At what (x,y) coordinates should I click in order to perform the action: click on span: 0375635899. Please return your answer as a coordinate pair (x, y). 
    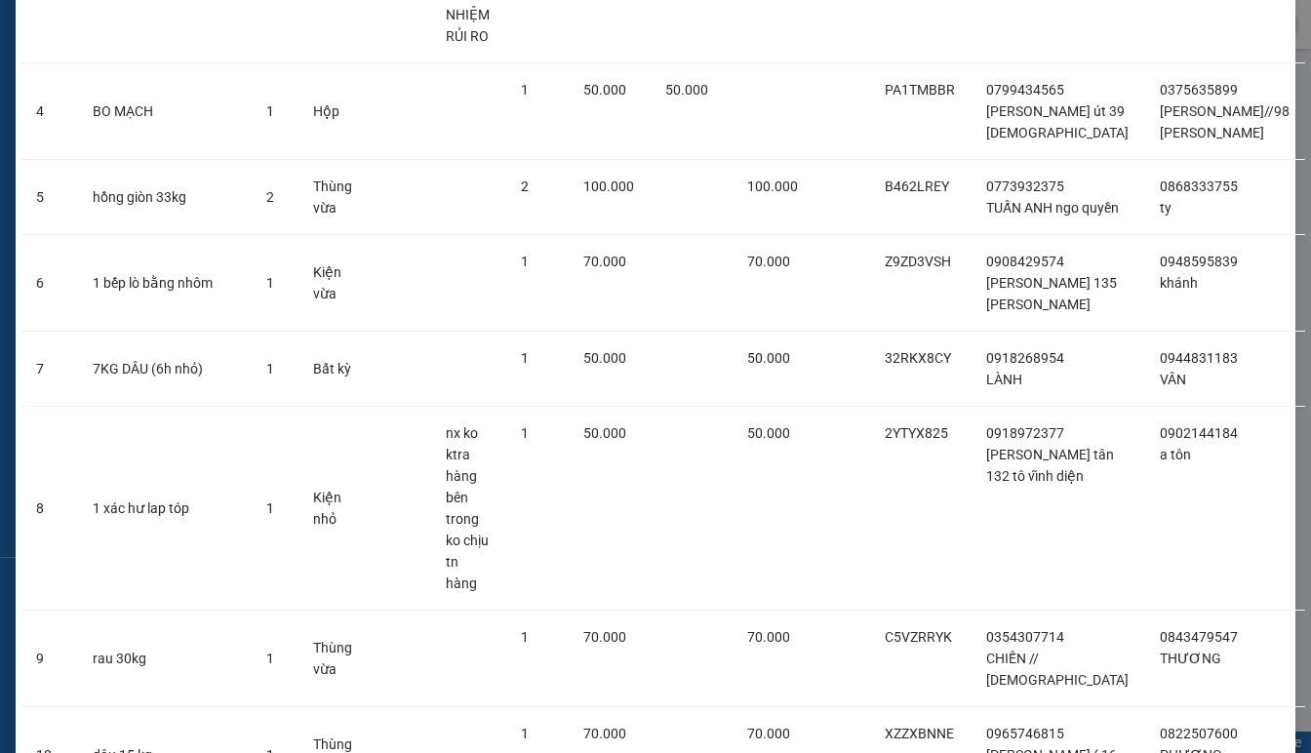
    Looking at the image, I should click on (1199, 90).